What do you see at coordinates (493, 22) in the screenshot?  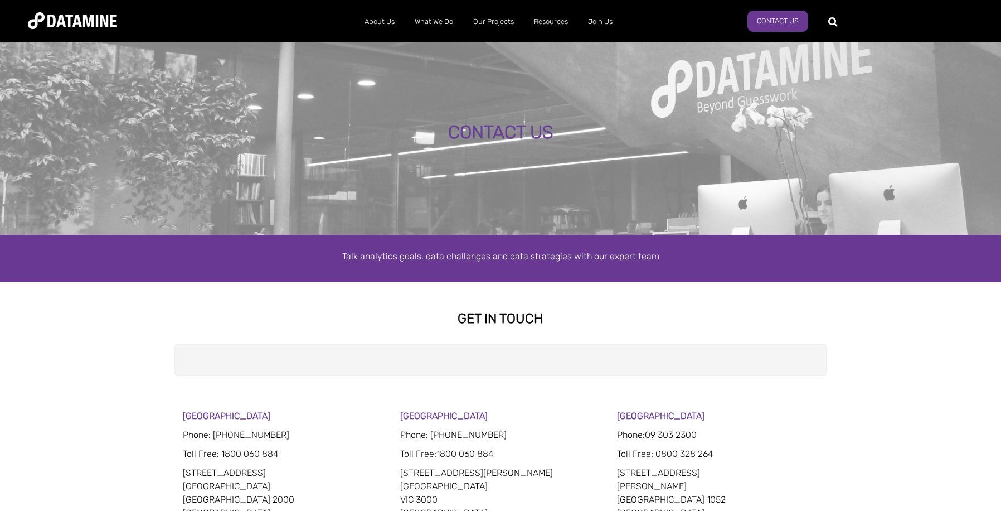 I see `a: Our Projects` at bounding box center [493, 22].